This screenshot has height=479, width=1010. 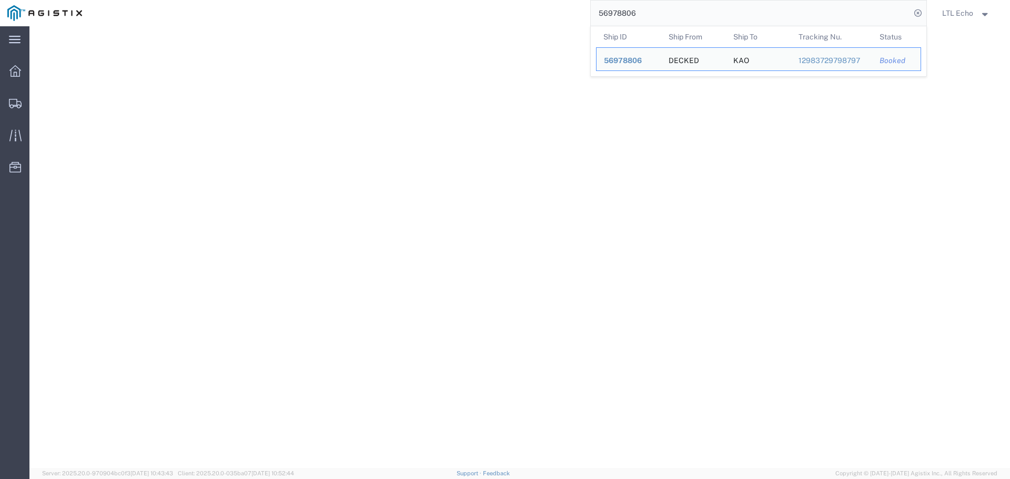 What do you see at coordinates (897, 61) in the screenshot?
I see `div: Booked` at bounding box center [897, 61].